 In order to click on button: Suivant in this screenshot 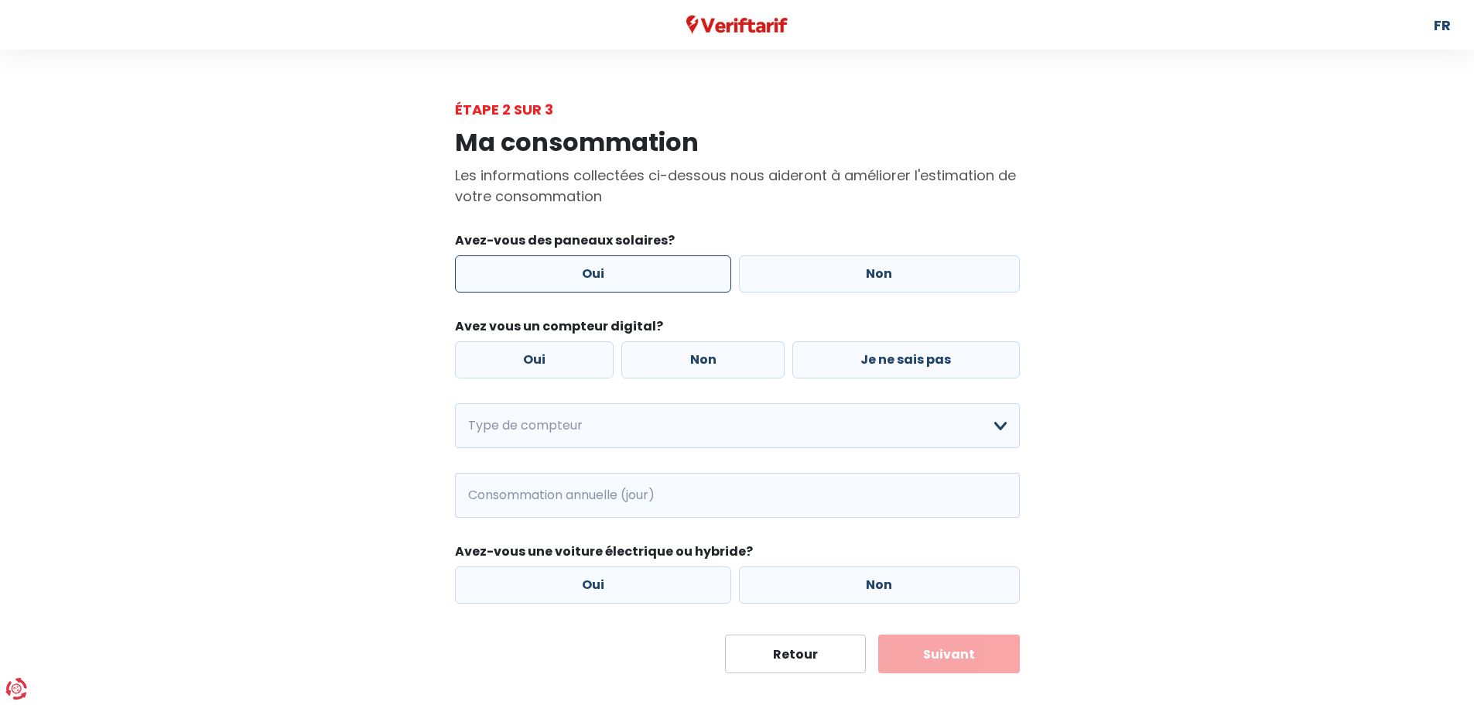, I will do `click(948, 654)`.